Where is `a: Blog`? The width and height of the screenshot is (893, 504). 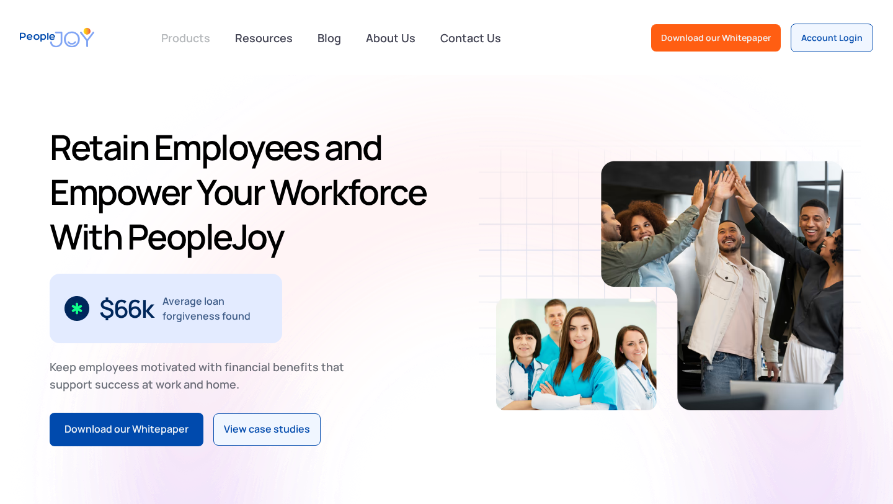 a: Blog is located at coordinates (329, 38).